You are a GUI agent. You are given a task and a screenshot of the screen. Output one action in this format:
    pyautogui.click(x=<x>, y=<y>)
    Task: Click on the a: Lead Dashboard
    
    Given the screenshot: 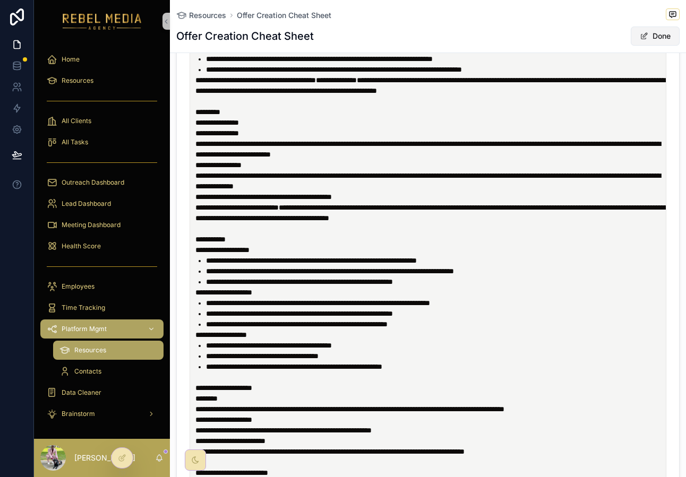 What is the action you would take?
    pyautogui.click(x=102, y=204)
    